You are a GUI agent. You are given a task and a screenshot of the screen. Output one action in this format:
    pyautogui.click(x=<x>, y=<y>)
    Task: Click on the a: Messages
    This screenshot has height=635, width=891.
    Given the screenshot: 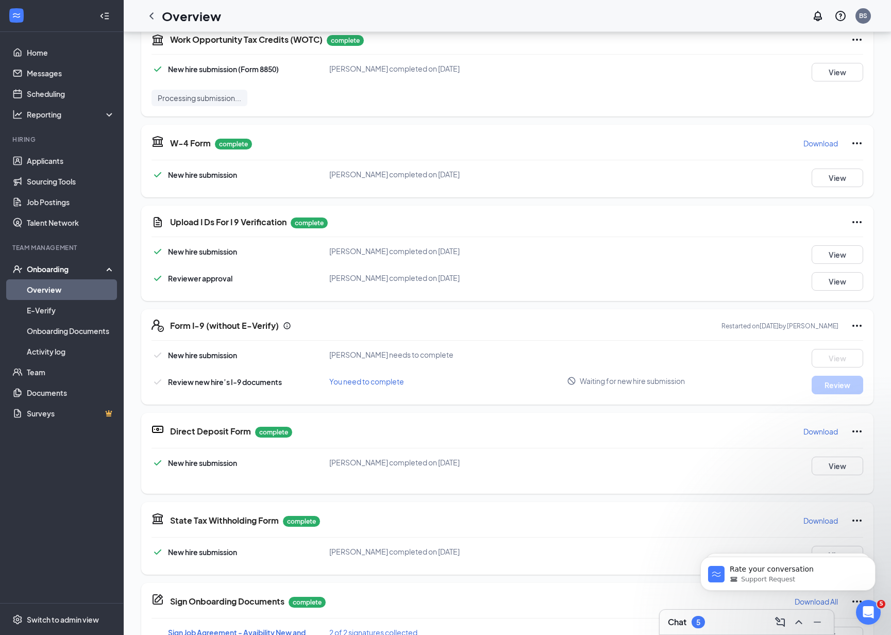 What is the action you would take?
    pyautogui.click(x=71, y=73)
    